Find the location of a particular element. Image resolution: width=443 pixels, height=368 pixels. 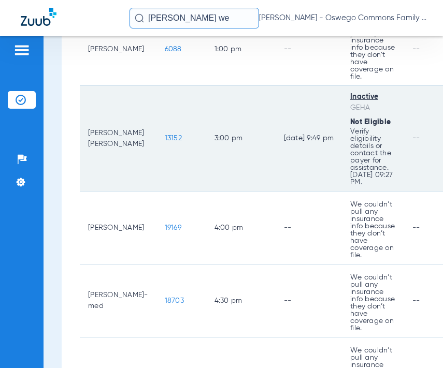

div: Inactive is located at coordinates (373, 97).